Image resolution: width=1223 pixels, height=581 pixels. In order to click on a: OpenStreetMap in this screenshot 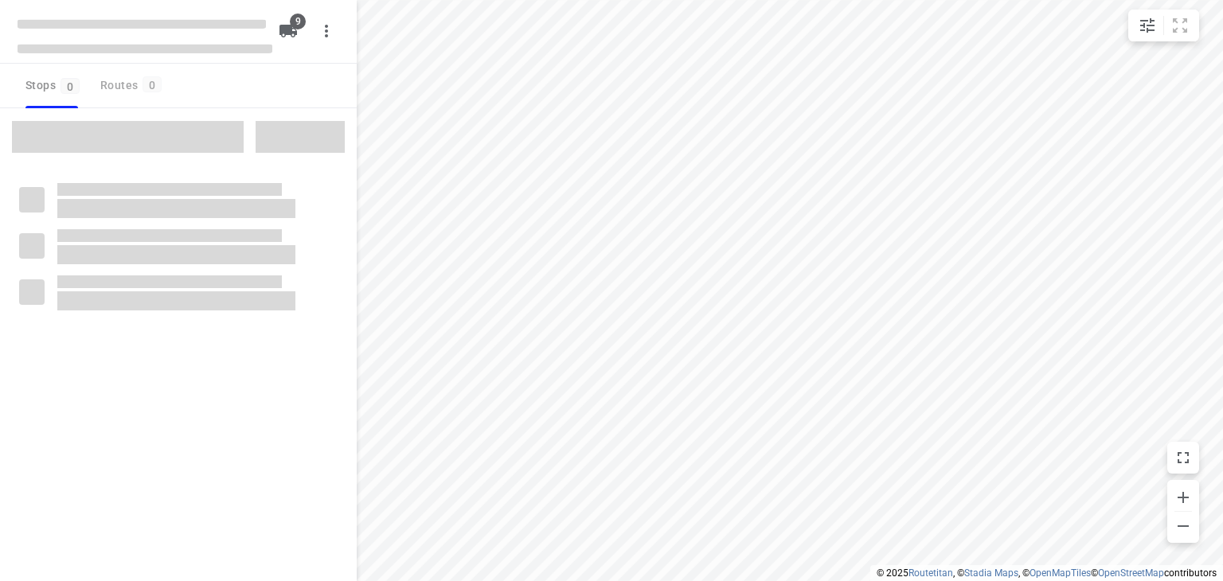, I will do `click(1130, 573)`.